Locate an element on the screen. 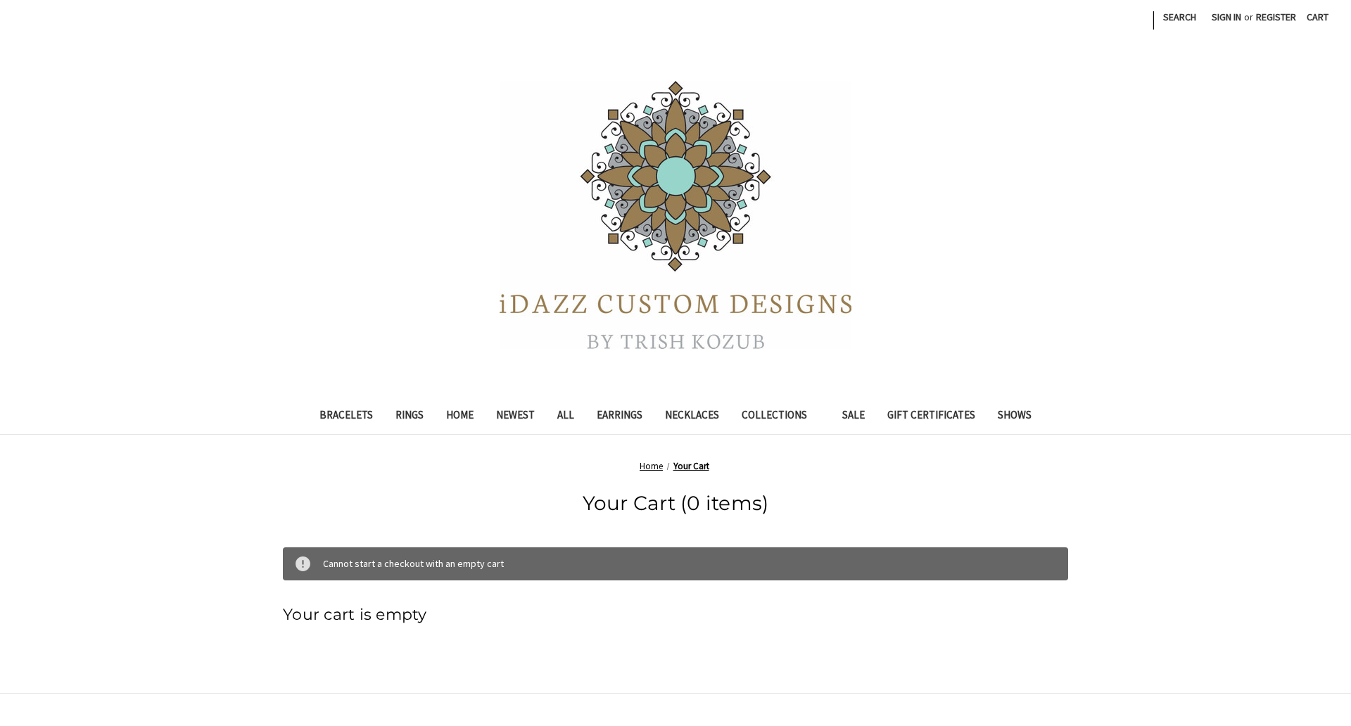  span: Your Cart is located at coordinates (691, 466).